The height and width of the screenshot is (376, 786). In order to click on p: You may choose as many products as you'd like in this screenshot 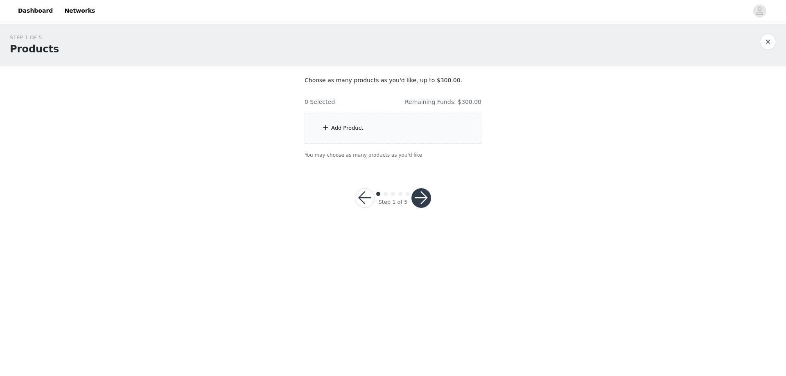, I will do `click(393, 155)`.